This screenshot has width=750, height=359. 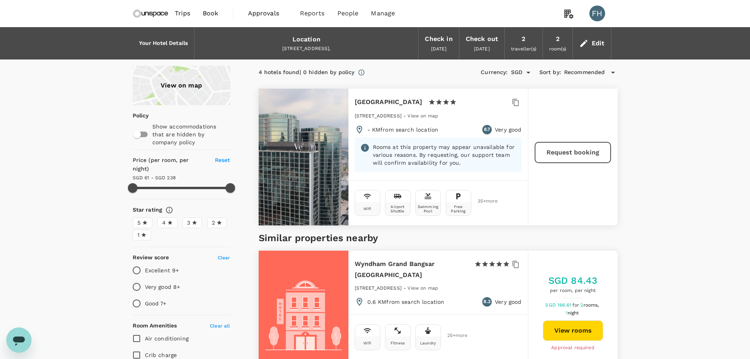 What do you see at coordinates (268, 13) in the screenshot?
I see `span: Approvals` at bounding box center [268, 13].